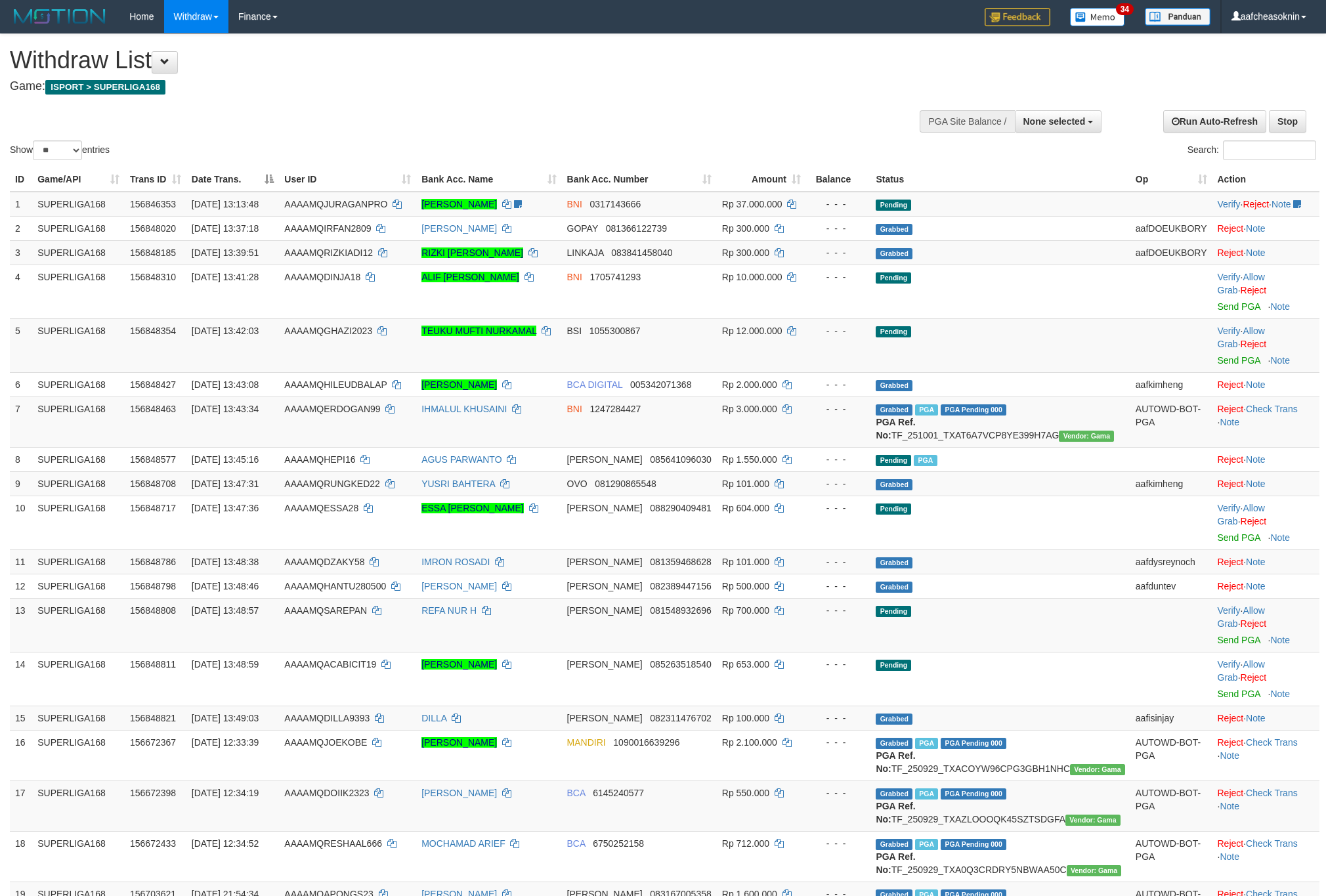  I want to click on td: 2, so click(21, 227).